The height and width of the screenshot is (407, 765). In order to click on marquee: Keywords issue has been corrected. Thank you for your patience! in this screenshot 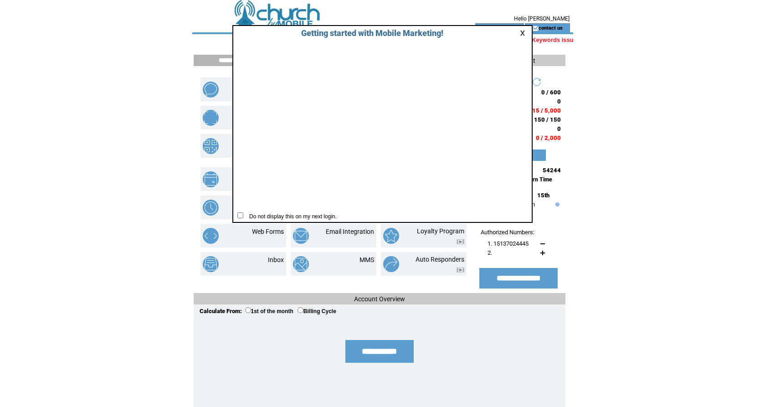, I will do `click(383, 40)`.